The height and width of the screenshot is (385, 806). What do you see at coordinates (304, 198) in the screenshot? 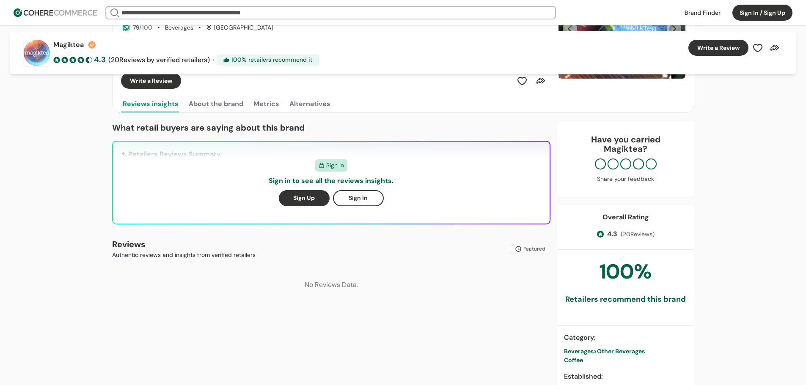
I see `button: Sign Up` at bounding box center [304, 198].